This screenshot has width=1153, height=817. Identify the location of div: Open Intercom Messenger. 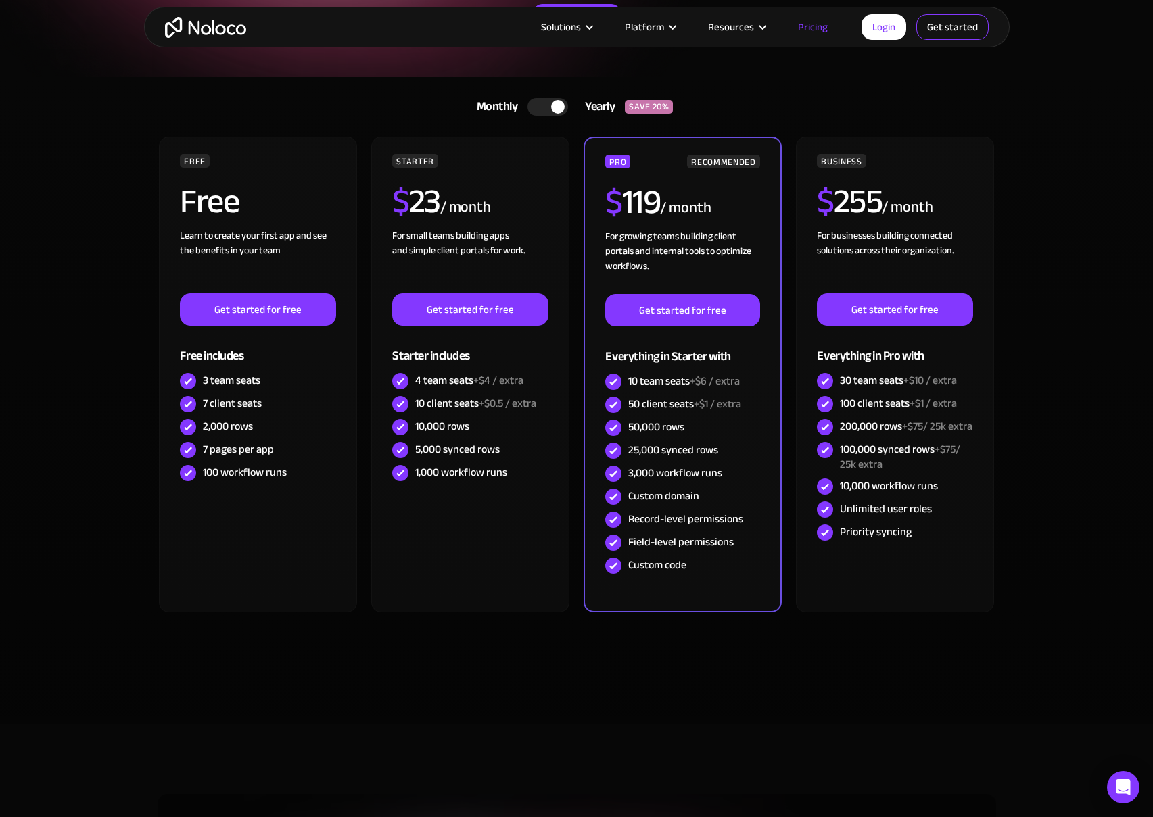
(1123, 788).